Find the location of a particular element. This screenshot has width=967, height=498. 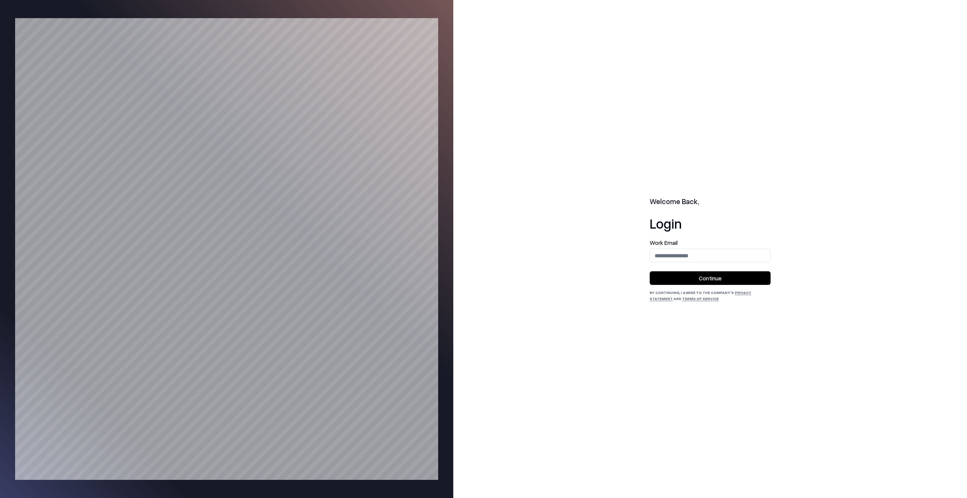

label: Work Email is located at coordinates (710, 243).